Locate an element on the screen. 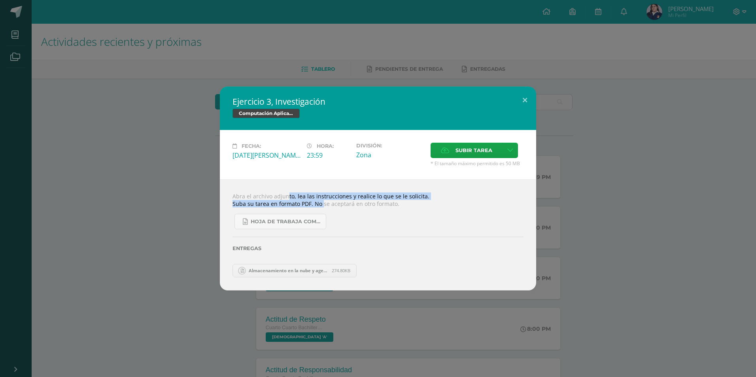 The image size is (756, 377). a: Hoja de trabaja Compu Aplicada.docx is located at coordinates (280, 221).